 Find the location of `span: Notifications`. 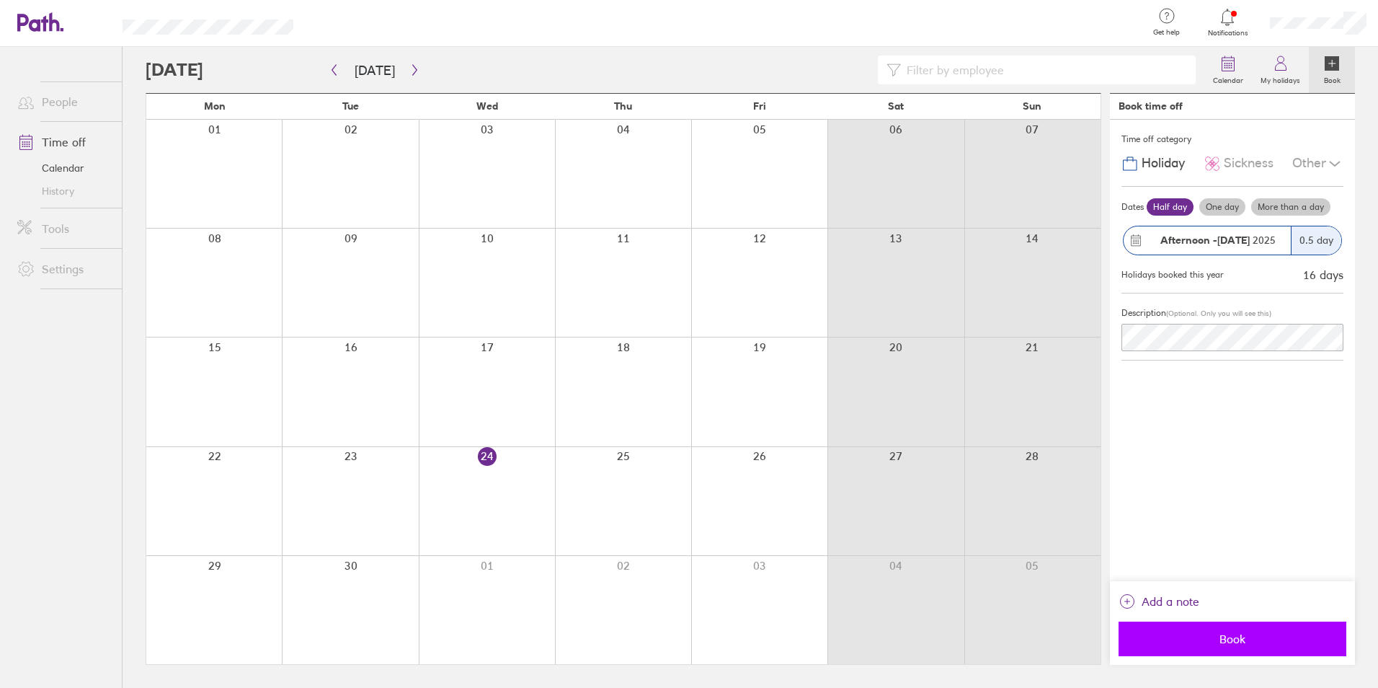

span: Notifications is located at coordinates (1228, 33).